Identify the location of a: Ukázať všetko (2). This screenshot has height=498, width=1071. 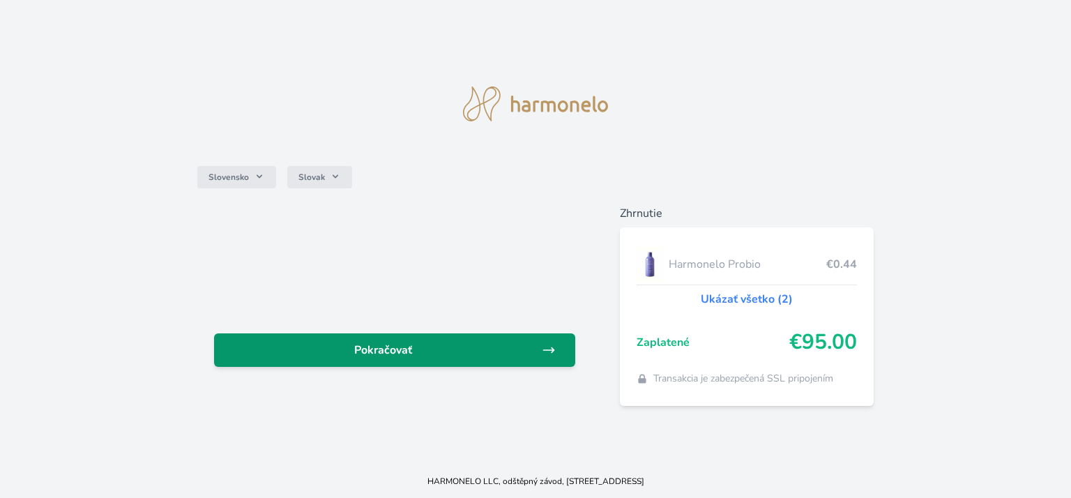
(747, 299).